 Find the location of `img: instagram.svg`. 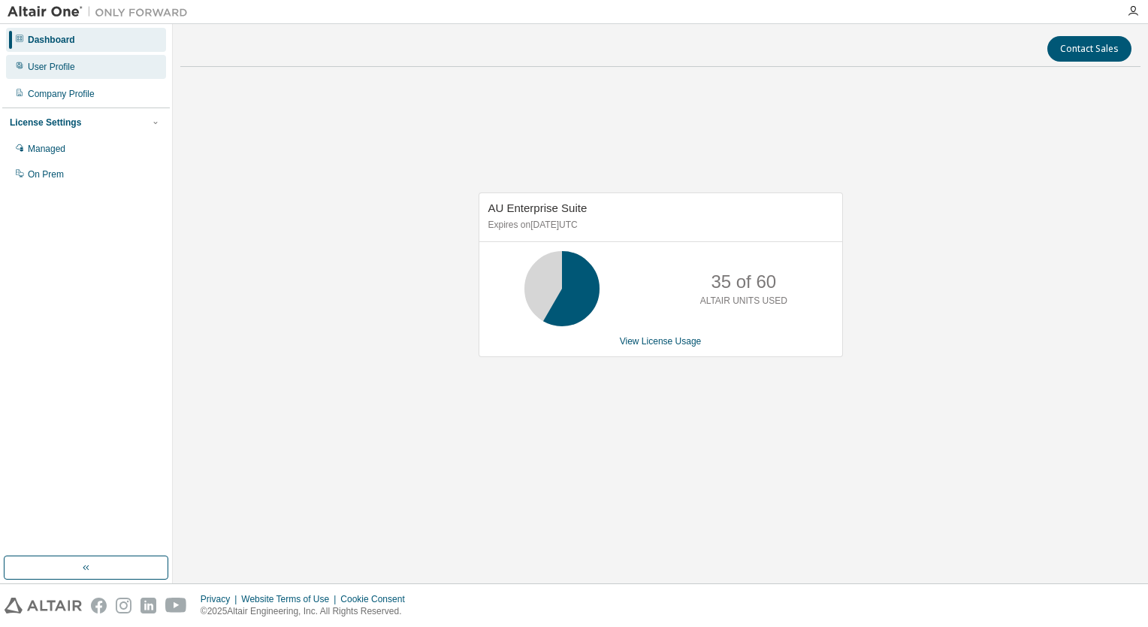

img: instagram.svg is located at coordinates (123, 605).